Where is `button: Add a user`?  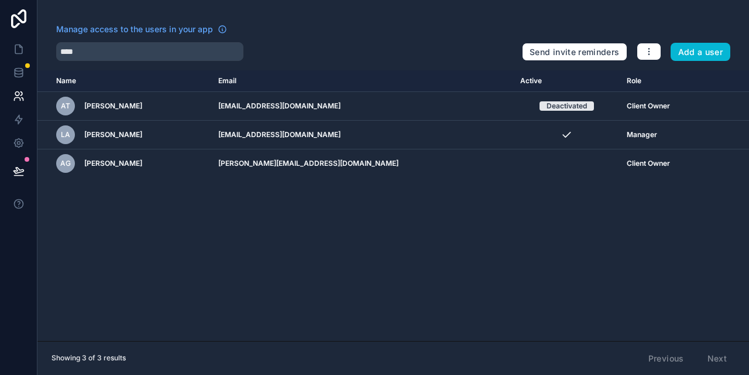 button: Add a user is located at coordinates (701, 52).